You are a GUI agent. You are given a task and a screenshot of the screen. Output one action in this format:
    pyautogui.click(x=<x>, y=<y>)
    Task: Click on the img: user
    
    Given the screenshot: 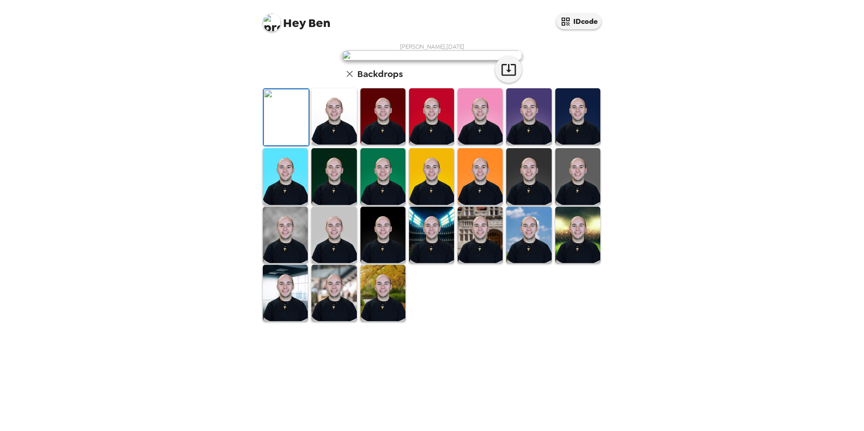 What is the action you would take?
    pyautogui.click(x=432, y=55)
    